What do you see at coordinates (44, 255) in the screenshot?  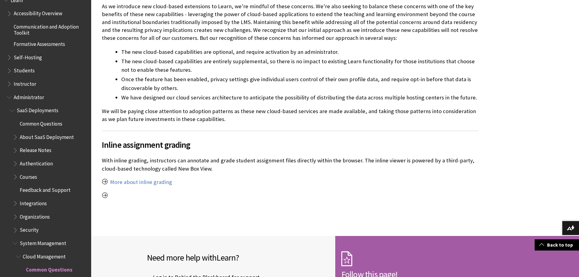 I see `span: Cloud Management` at bounding box center [44, 255].